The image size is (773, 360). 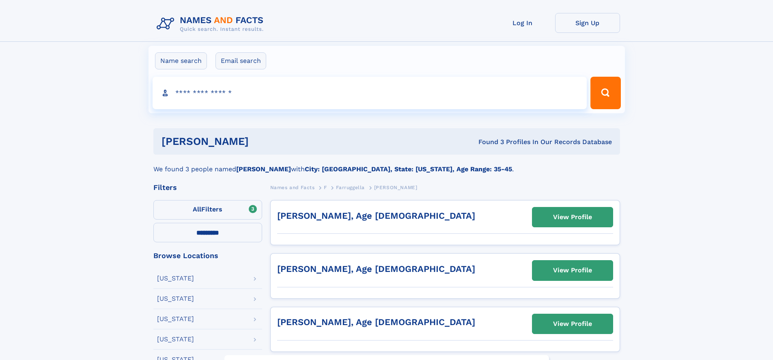 What do you see at coordinates (350, 187) in the screenshot?
I see `a: Farruggella` at bounding box center [350, 187].